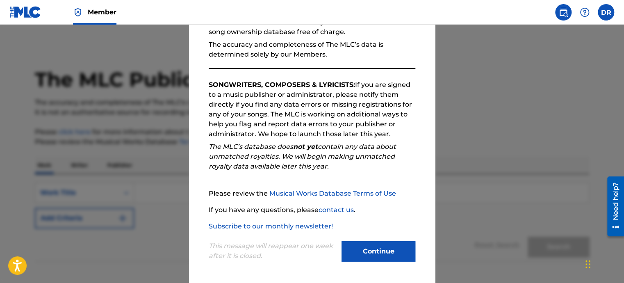 The height and width of the screenshot is (283, 624). Describe the element at coordinates (312, 194) in the screenshot. I see `p: Please review the` at that location.